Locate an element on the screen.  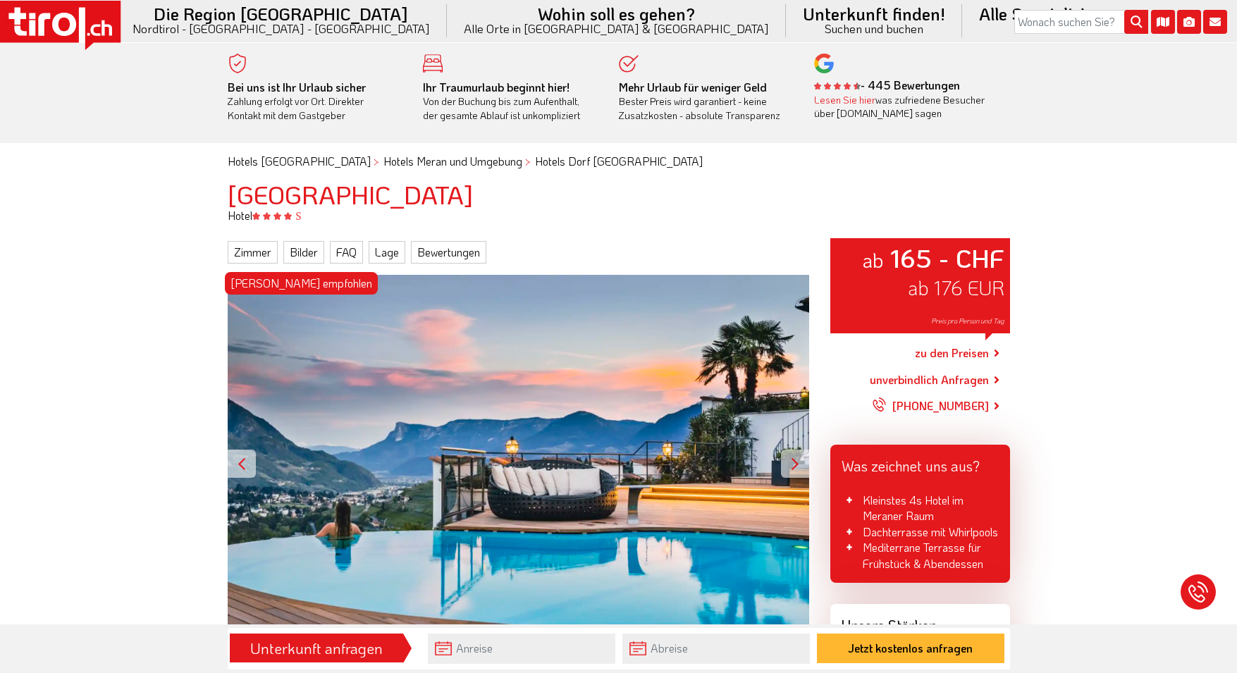
b: Mehr Urlaub für weniger Geld is located at coordinates (693, 87).